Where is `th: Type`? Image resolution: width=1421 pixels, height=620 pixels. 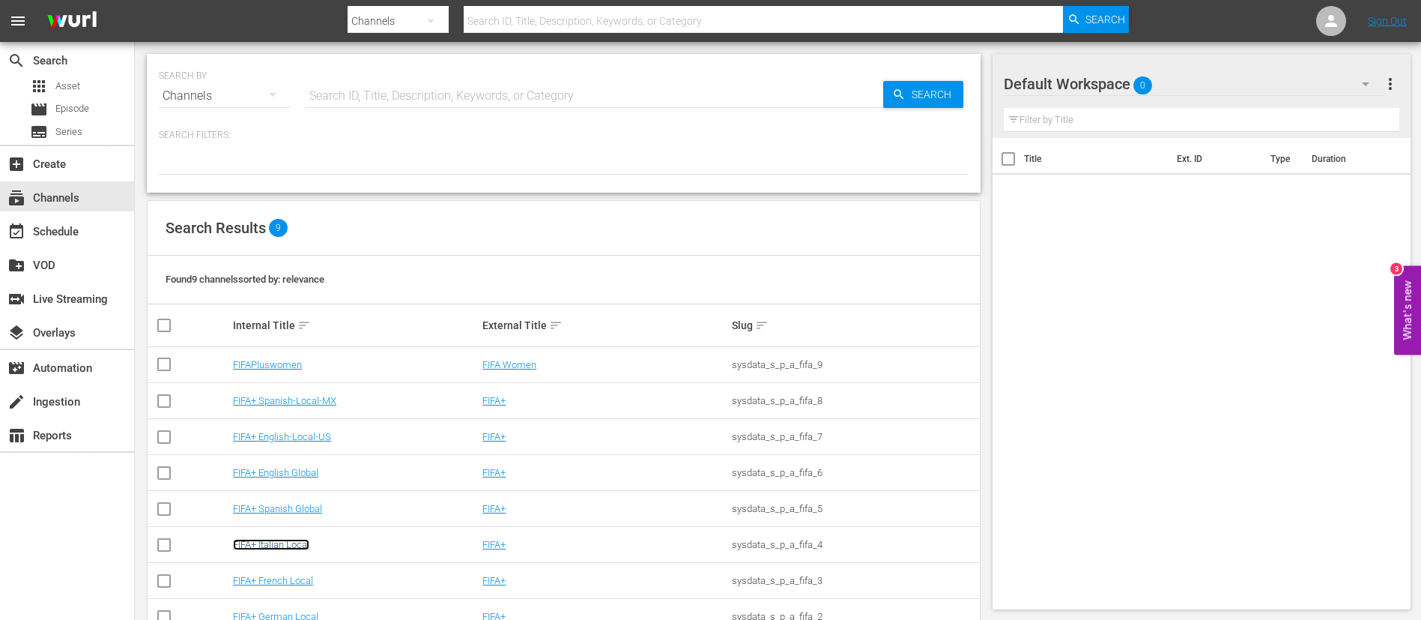
th: Type is located at coordinates (1282, 159).